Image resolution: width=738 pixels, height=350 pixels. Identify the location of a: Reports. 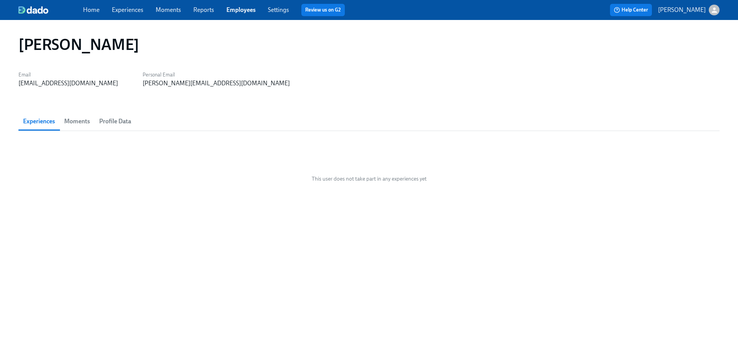
(204, 10).